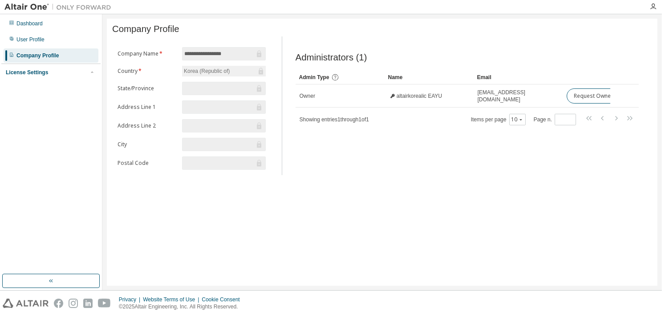 The image size is (662, 316). What do you see at coordinates (146, 29) in the screenshot?
I see `span: Company Profile` at bounding box center [146, 29].